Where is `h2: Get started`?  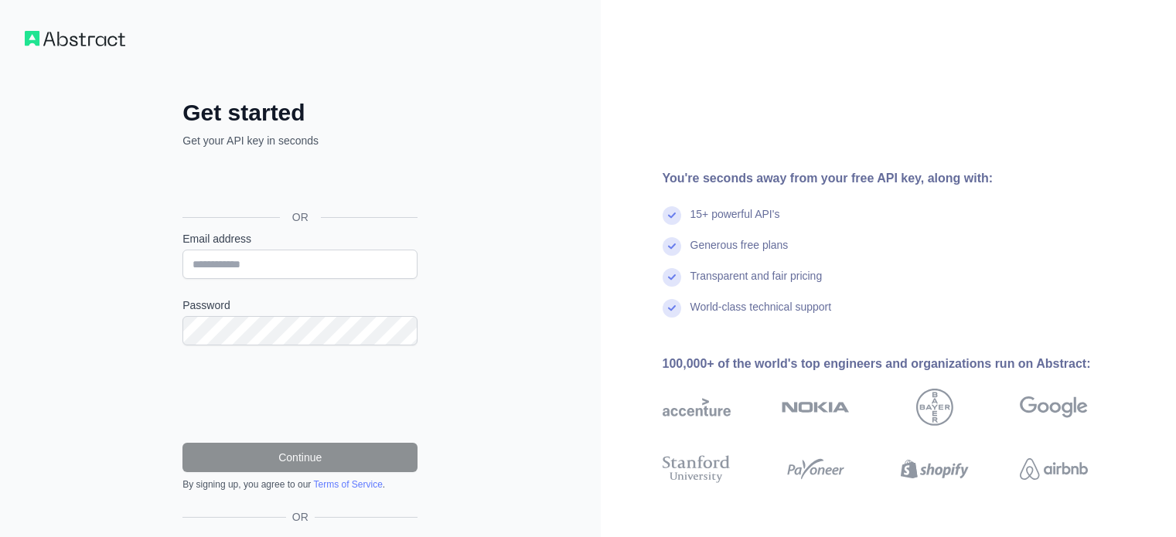 h2: Get started is located at coordinates (300, 113).